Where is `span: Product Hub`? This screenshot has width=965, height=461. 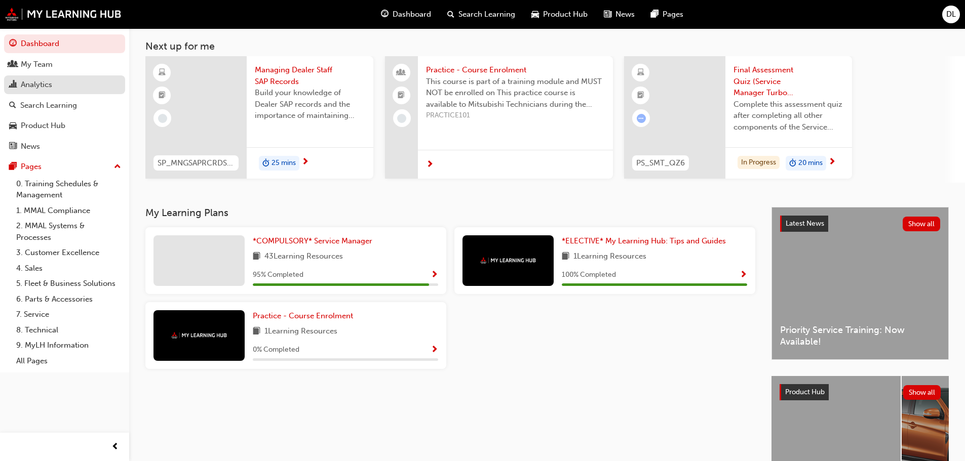 span: Product Hub is located at coordinates (805, 392).